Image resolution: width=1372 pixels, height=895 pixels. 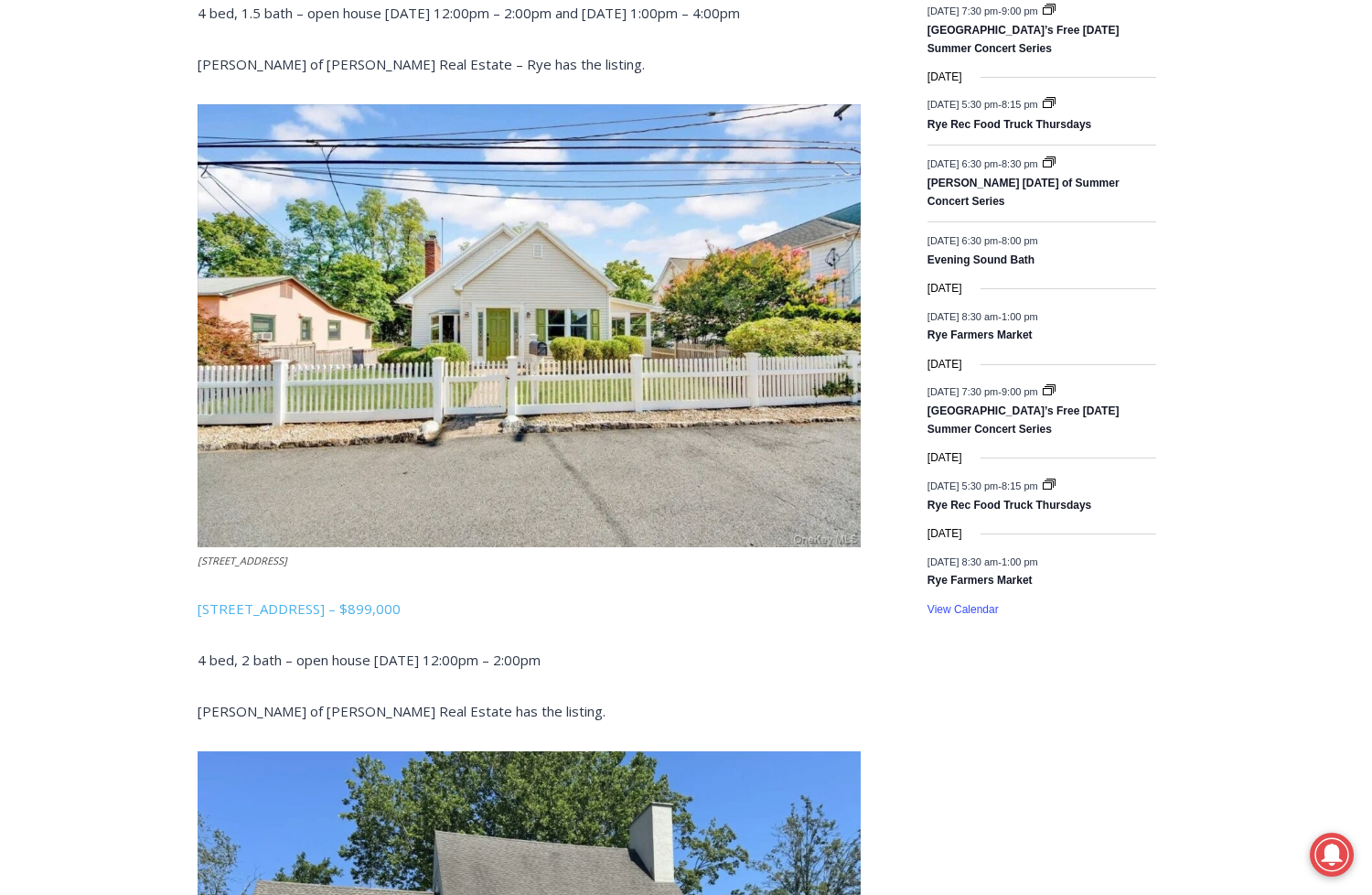 I want to click on span: 8:30 pm, so click(x=1020, y=164).